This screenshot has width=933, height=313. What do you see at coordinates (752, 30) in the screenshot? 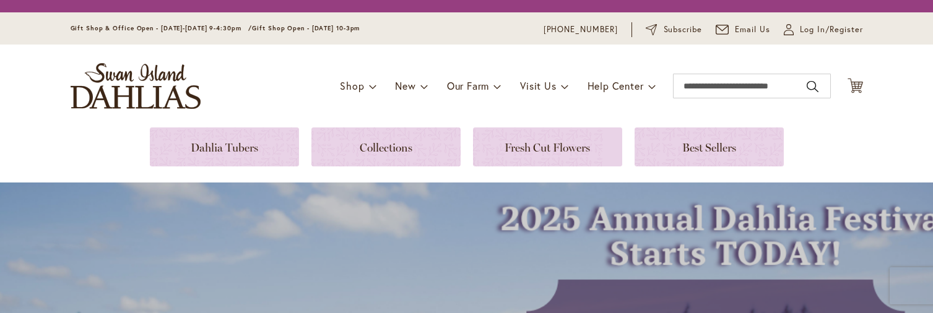
I see `span: Email Us` at bounding box center [752, 30].